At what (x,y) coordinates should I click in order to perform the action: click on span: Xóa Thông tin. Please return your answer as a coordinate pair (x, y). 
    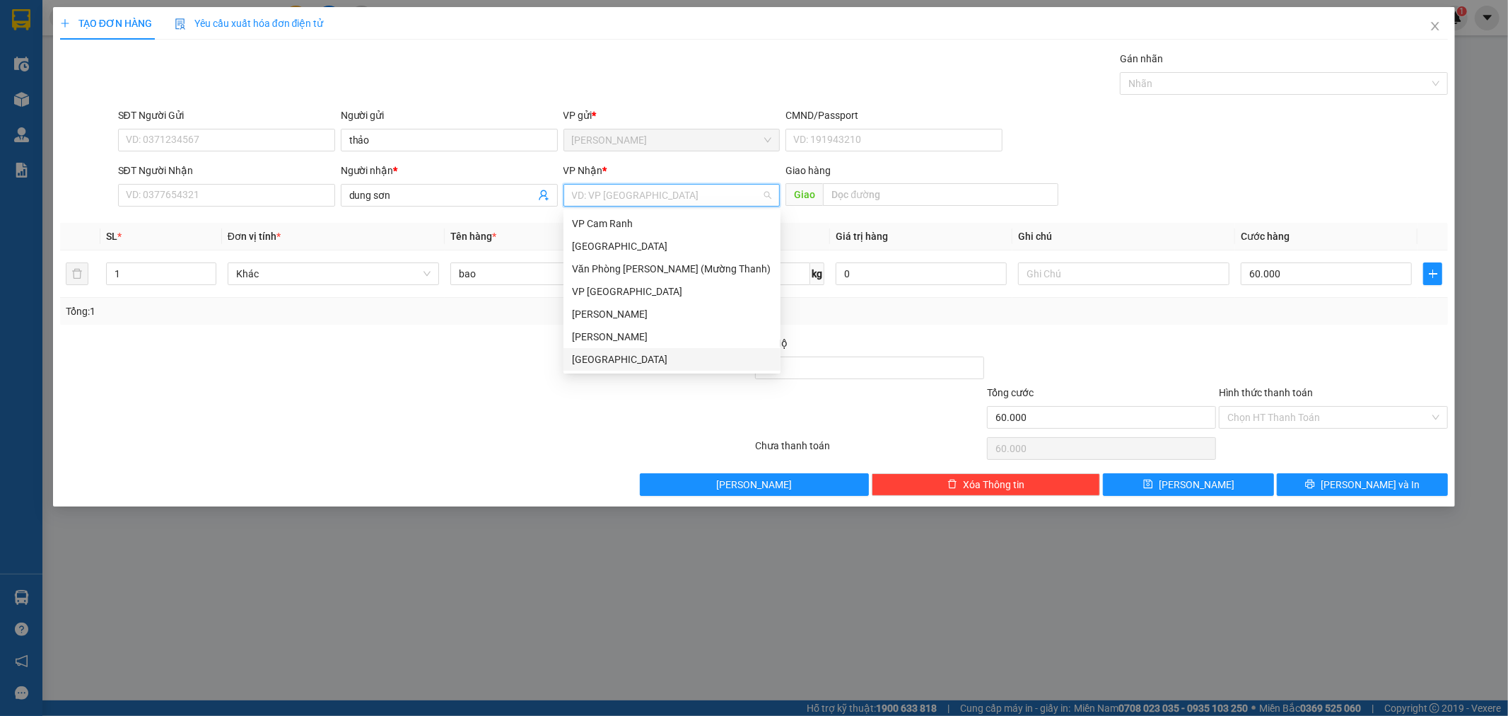
    Looking at the image, I should click on (994, 484).